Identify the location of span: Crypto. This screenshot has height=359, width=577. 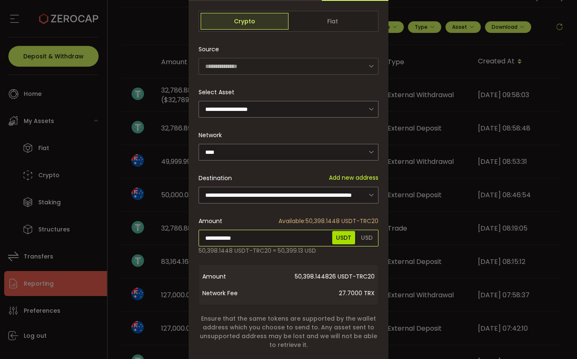
(245, 21).